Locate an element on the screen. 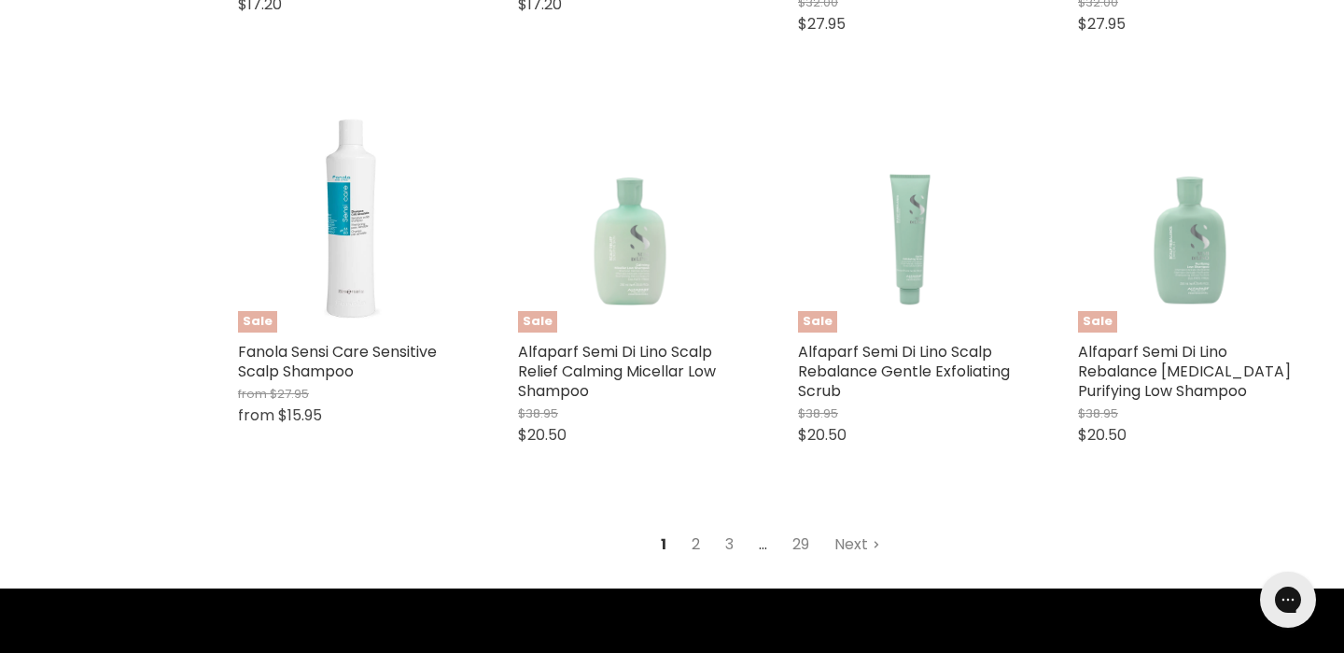 This screenshot has height=653, width=1344. a: Fanola Sensi Care Sensitive Scalp Shampoo is located at coordinates (337, 361).